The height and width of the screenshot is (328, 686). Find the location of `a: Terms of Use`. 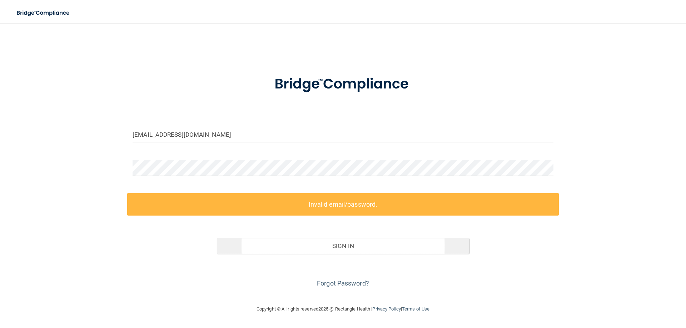

a: Terms of Use is located at coordinates (416, 309).